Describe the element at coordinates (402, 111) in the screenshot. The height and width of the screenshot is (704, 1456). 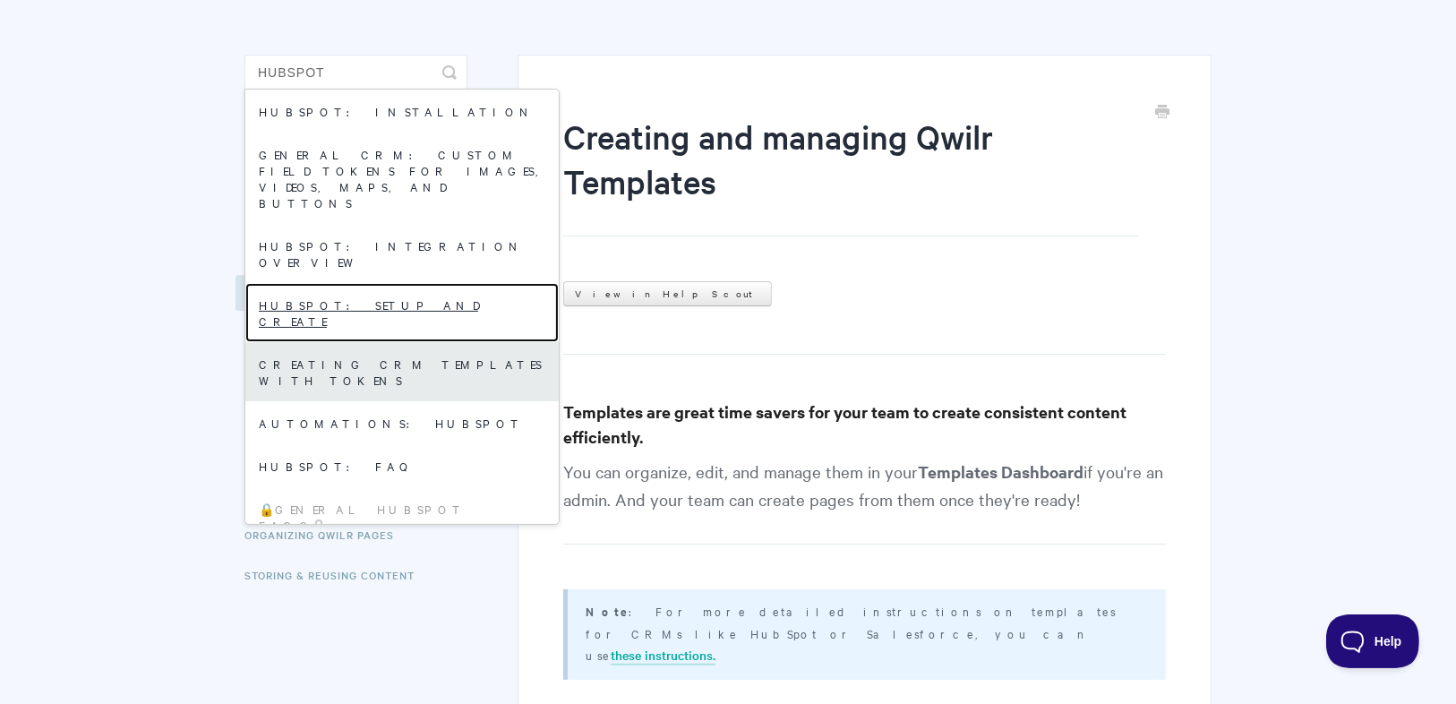
I see `a: HubSpot: Installation` at that location.